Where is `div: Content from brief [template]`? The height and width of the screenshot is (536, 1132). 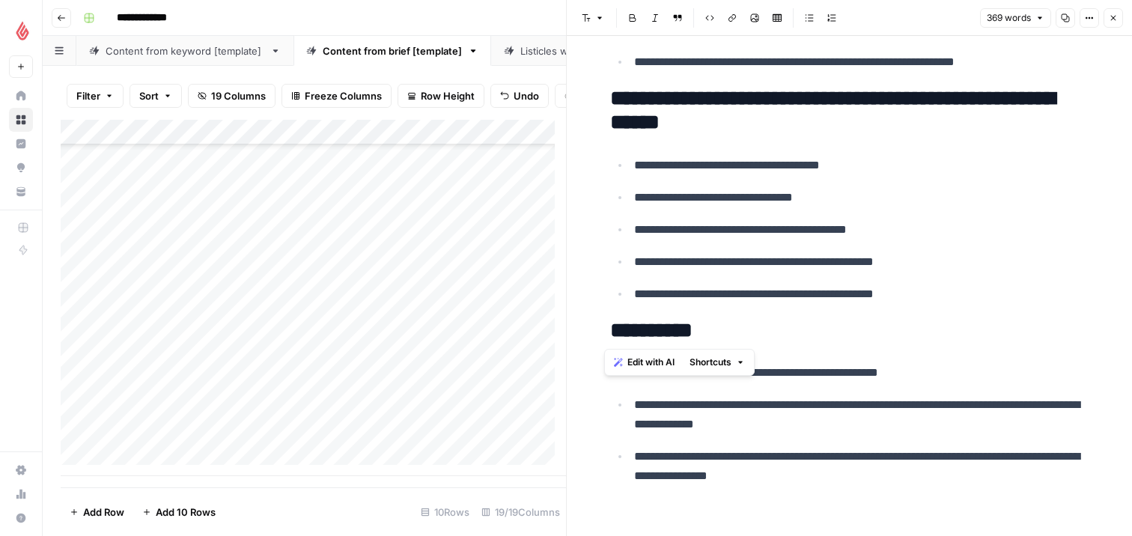 div: Content from brief [template] is located at coordinates (392, 51).